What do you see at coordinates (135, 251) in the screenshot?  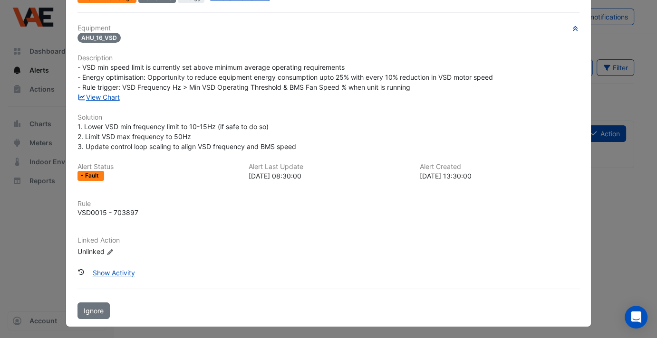 I see `div: Unlinked` at bounding box center [135, 251].